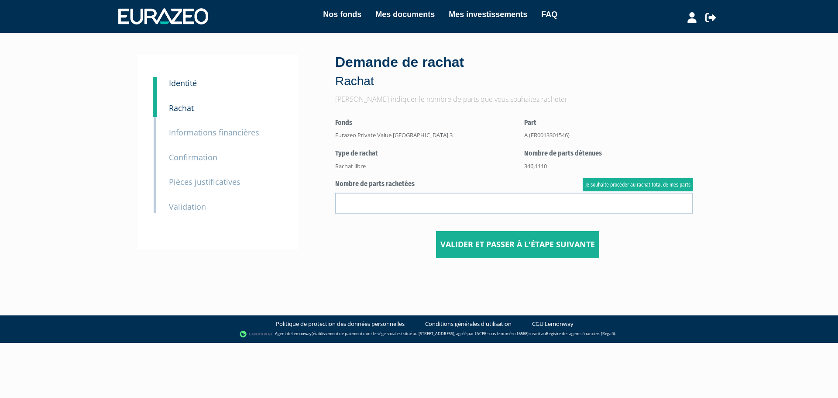  Describe the element at coordinates (423, 153) in the screenshot. I see `label: Type de rachat` at that location.